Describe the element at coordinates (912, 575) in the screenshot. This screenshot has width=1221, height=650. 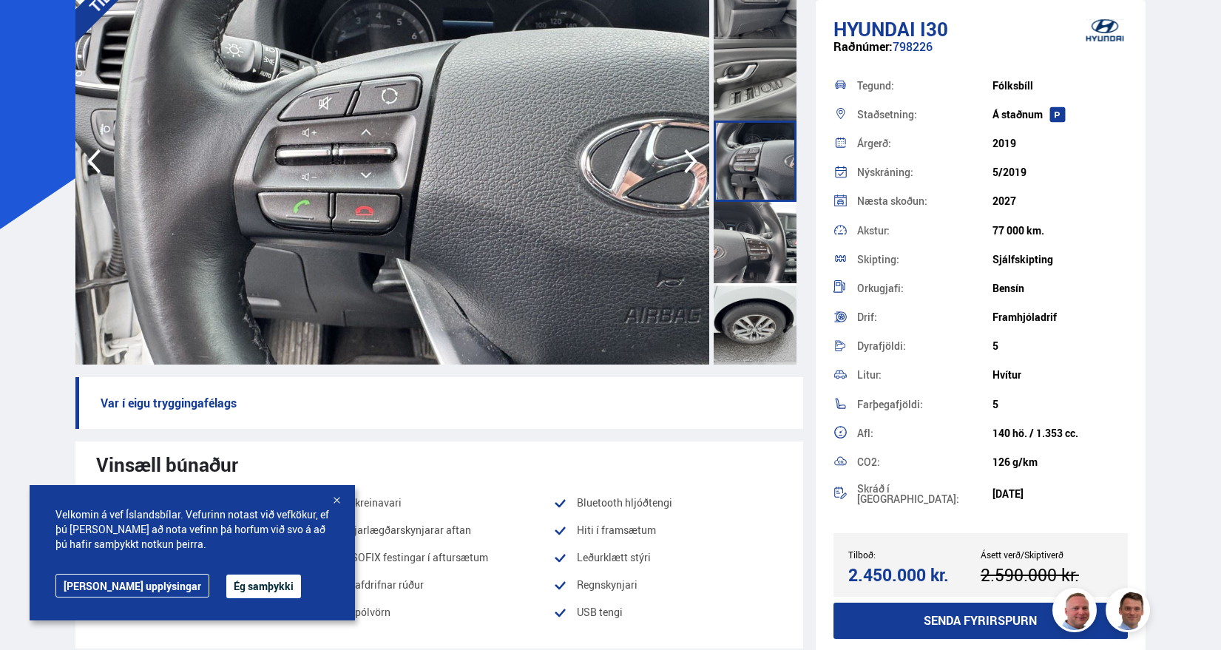
I see `div: 2.450.000 kr.` at that location.